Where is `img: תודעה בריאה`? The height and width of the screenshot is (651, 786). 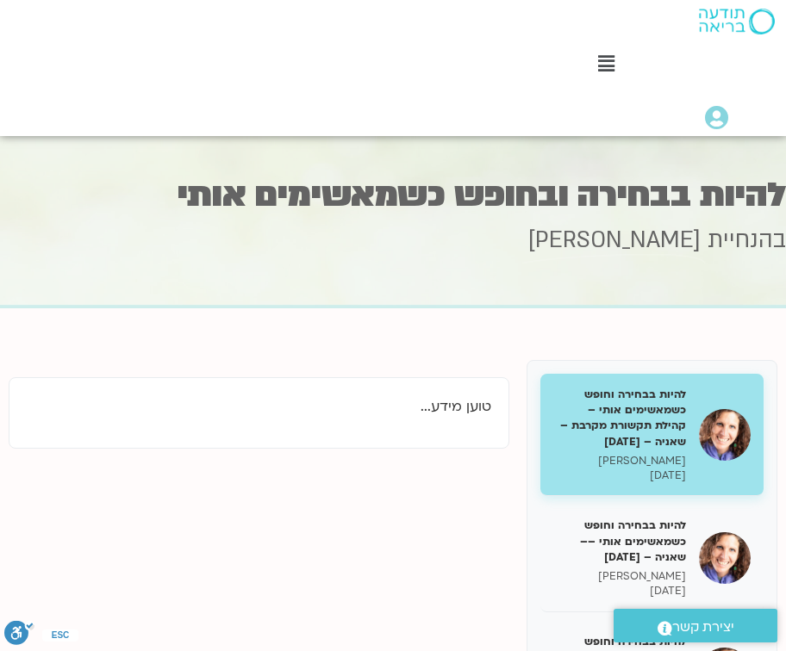
img: תודעה בריאה is located at coordinates (737, 22).